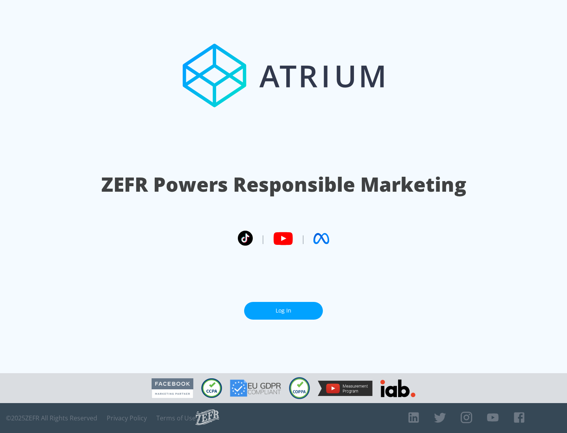  What do you see at coordinates (345, 388) in the screenshot?
I see `img: YouTube Measurement Program` at bounding box center [345, 388].